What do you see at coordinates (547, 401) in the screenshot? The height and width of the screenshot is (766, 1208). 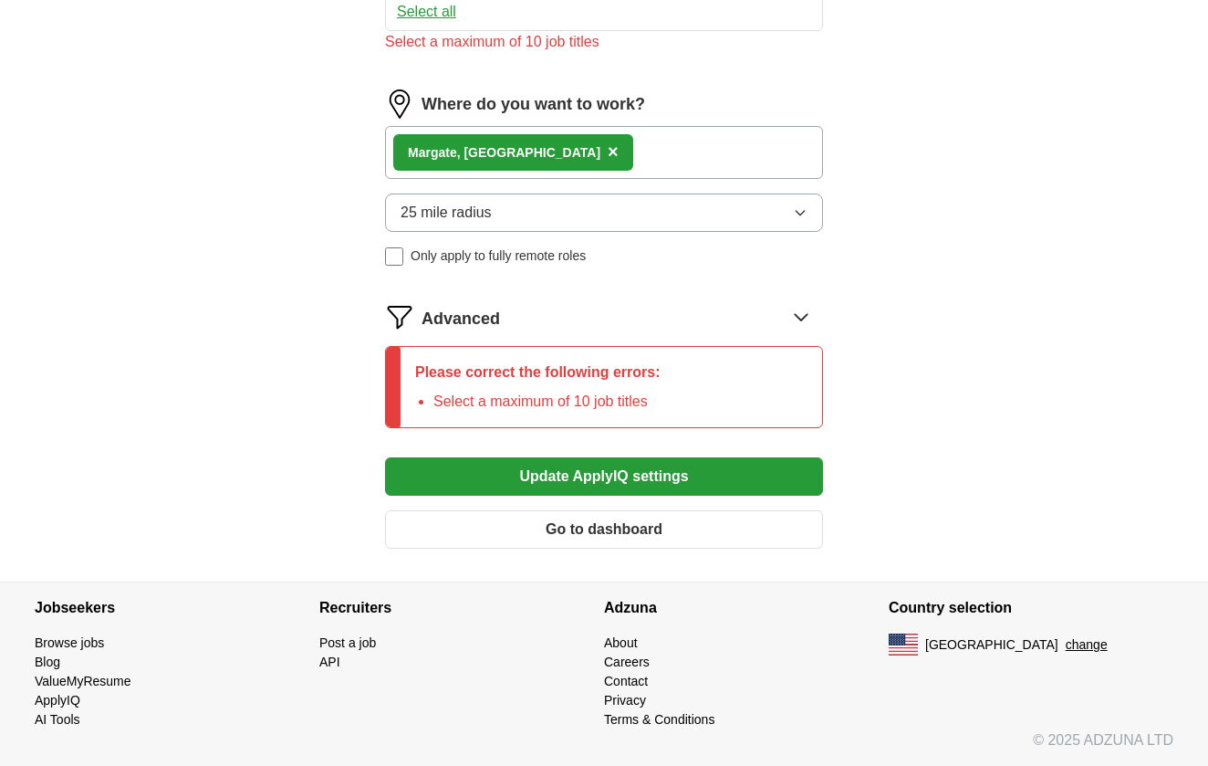 I see `li: Select a maximum of 10 job titles` at bounding box center [547, 401].